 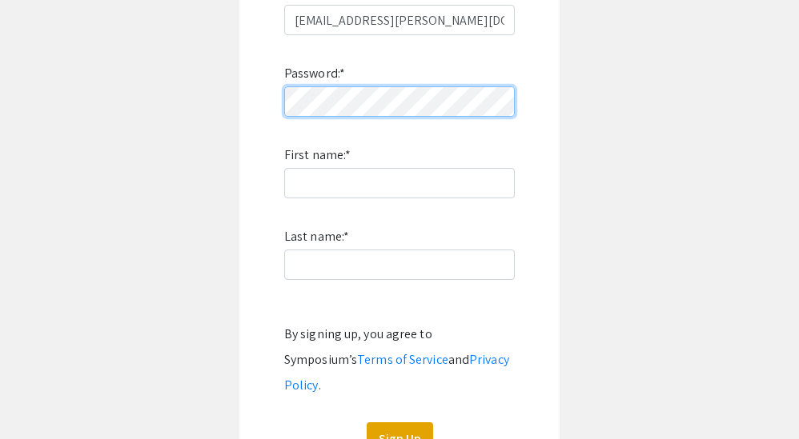 I want to click on label: Last name:, so click(x=316, y=237).